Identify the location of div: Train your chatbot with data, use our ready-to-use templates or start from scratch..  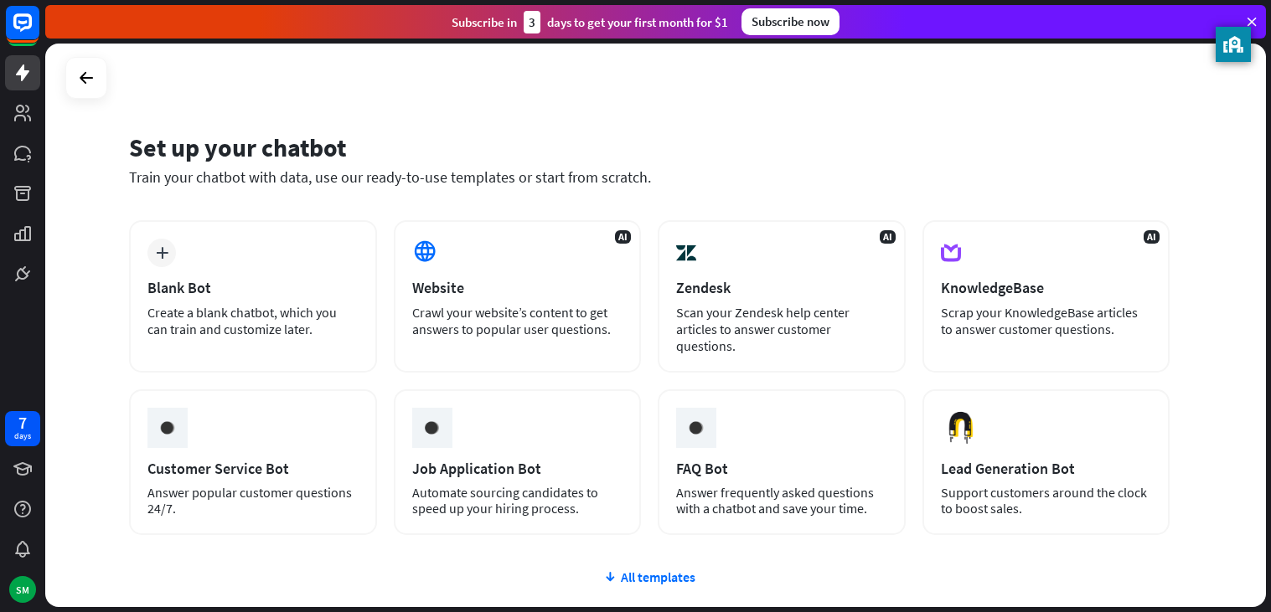
(649, 177).